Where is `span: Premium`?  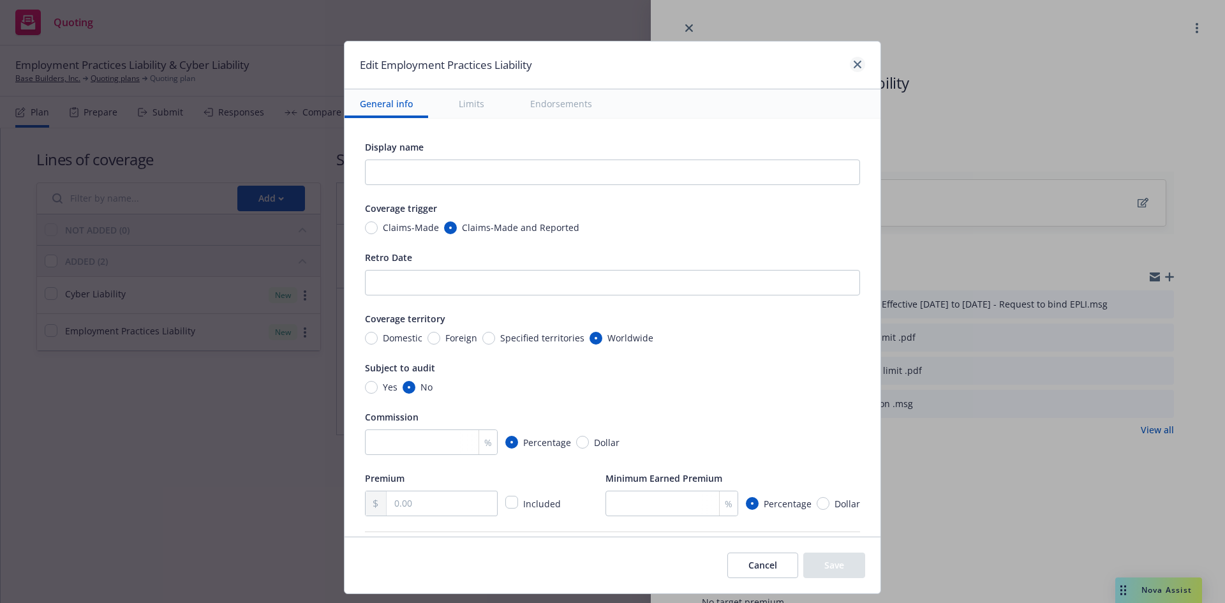 span: Premium is located at coordinates (385, 478).